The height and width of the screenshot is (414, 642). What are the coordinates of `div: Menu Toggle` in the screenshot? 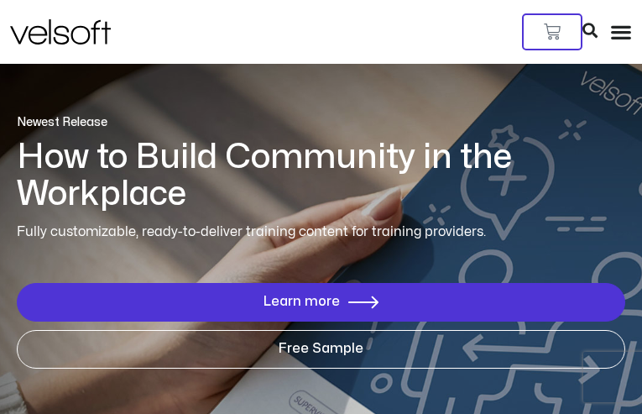 It's located at (621, 32).